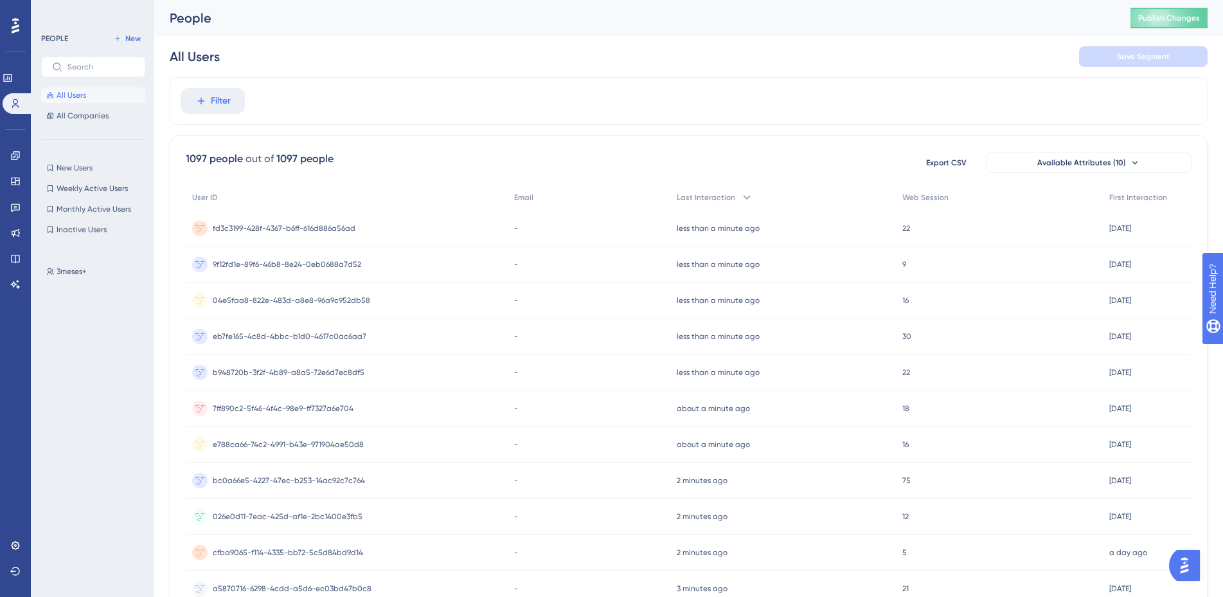 The width and height of the screenshot is (1223, 597). Describe the element at coordinates (1139, 197) in the screenshot. I see `span: First Interaction` at that location.